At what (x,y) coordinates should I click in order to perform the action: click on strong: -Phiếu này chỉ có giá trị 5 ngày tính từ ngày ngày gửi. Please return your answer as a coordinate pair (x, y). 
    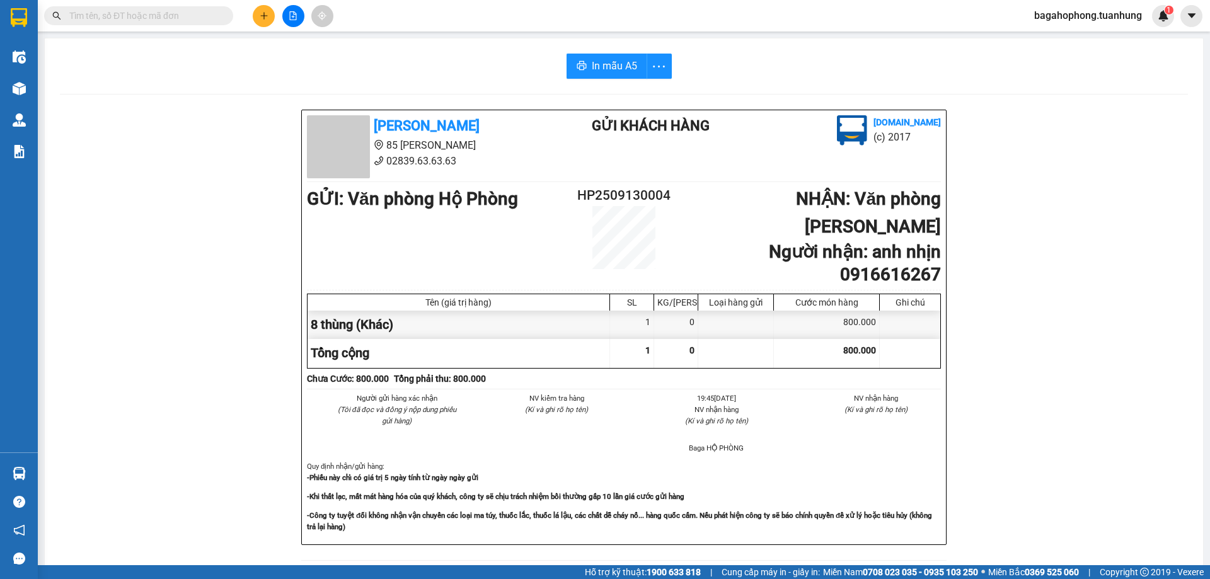
    Looking at the image, I should click on (393, 478).